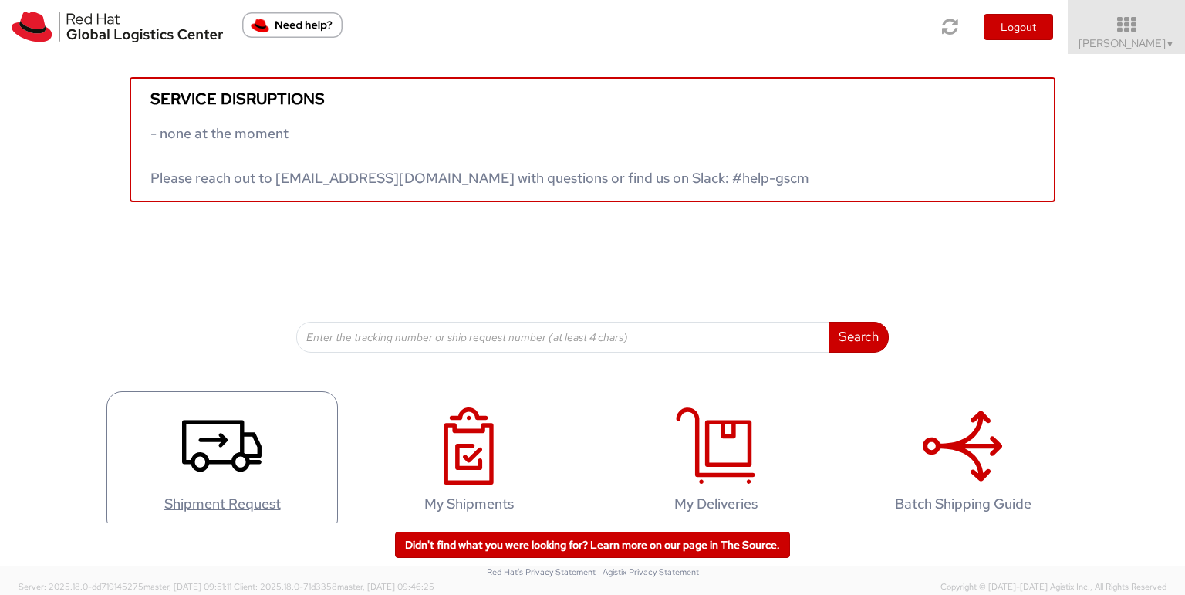 The width and height of the screenshot is (1185, 595). Describe the element at coordinates (222, 463) in the screenshot. I see `a: Shipment Request` at that location.